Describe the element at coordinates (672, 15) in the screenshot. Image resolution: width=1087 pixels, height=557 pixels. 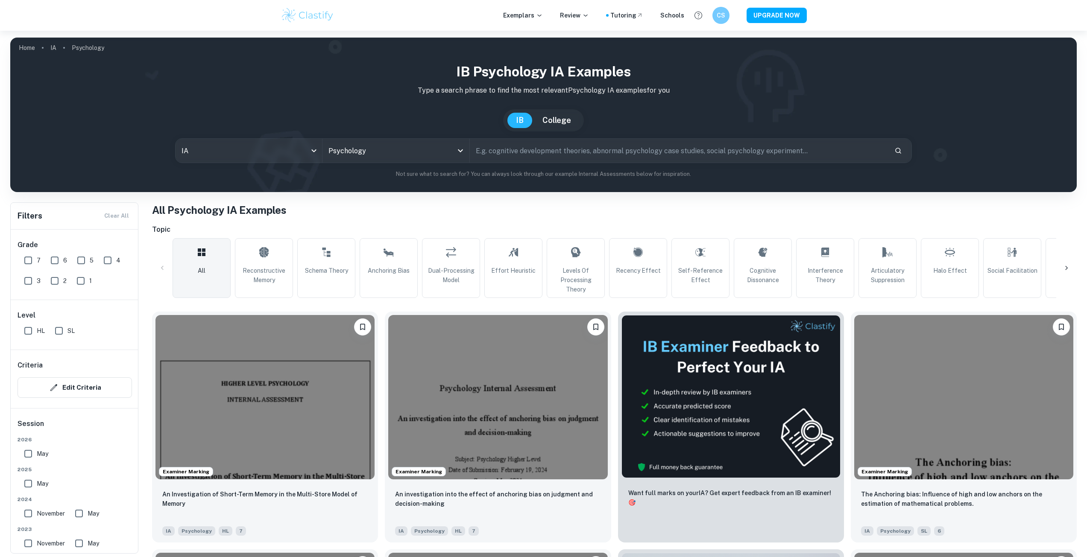
I see `div: Schools` at that location.